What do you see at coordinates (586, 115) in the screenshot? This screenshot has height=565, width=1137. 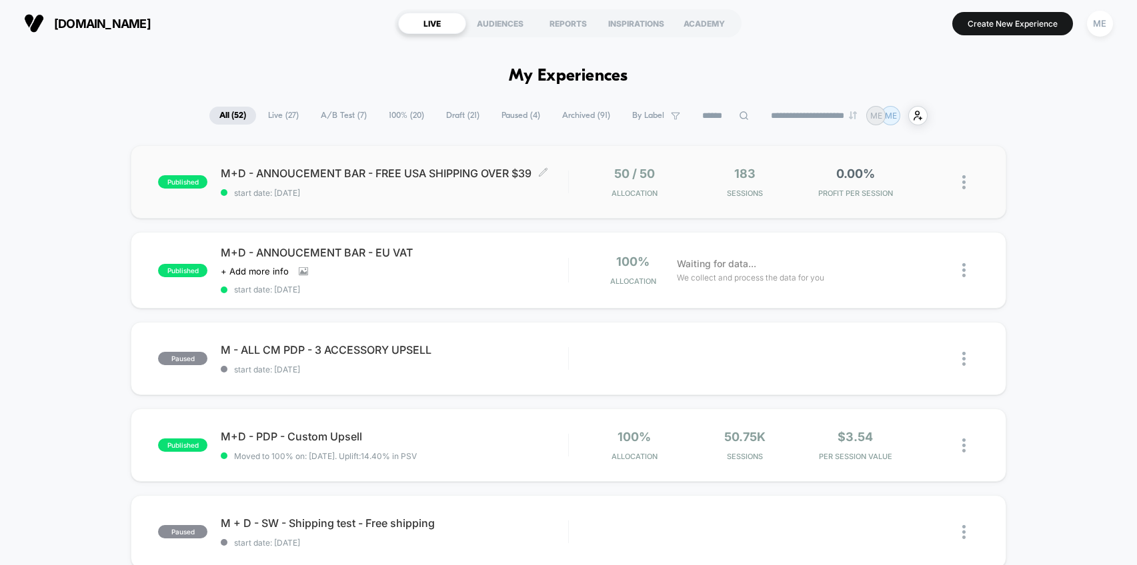 I see `span: Archived ( 91 )` at bounding box center [586, 115].